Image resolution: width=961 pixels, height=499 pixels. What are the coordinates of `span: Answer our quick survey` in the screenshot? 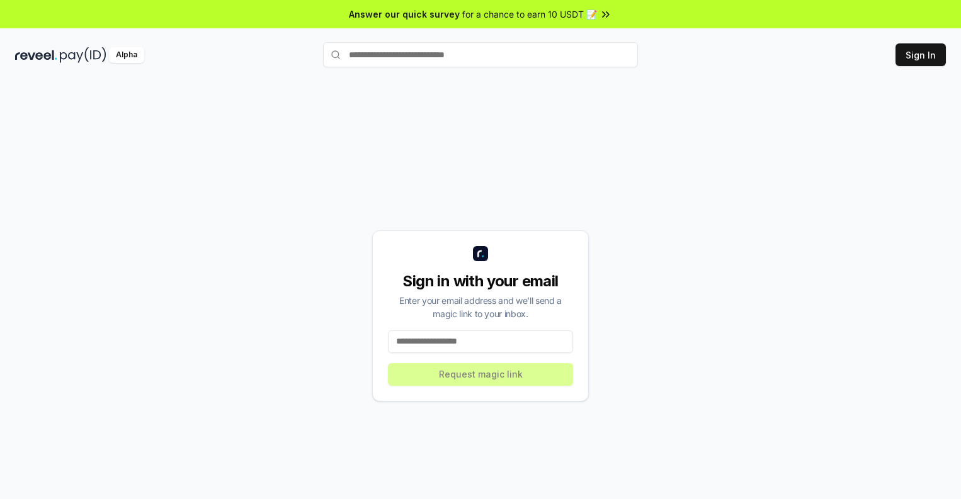 It's located at (404, 14).